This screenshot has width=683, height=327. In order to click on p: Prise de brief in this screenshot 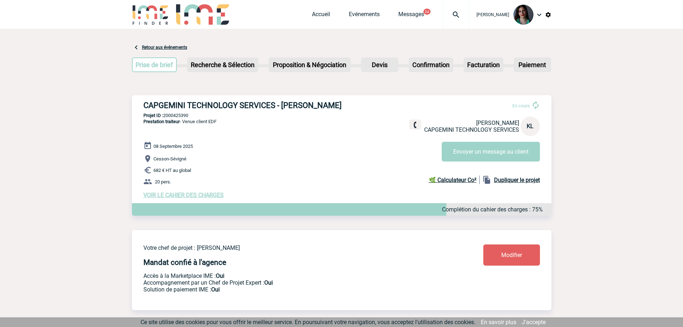, I will do `click(154, 65)`.